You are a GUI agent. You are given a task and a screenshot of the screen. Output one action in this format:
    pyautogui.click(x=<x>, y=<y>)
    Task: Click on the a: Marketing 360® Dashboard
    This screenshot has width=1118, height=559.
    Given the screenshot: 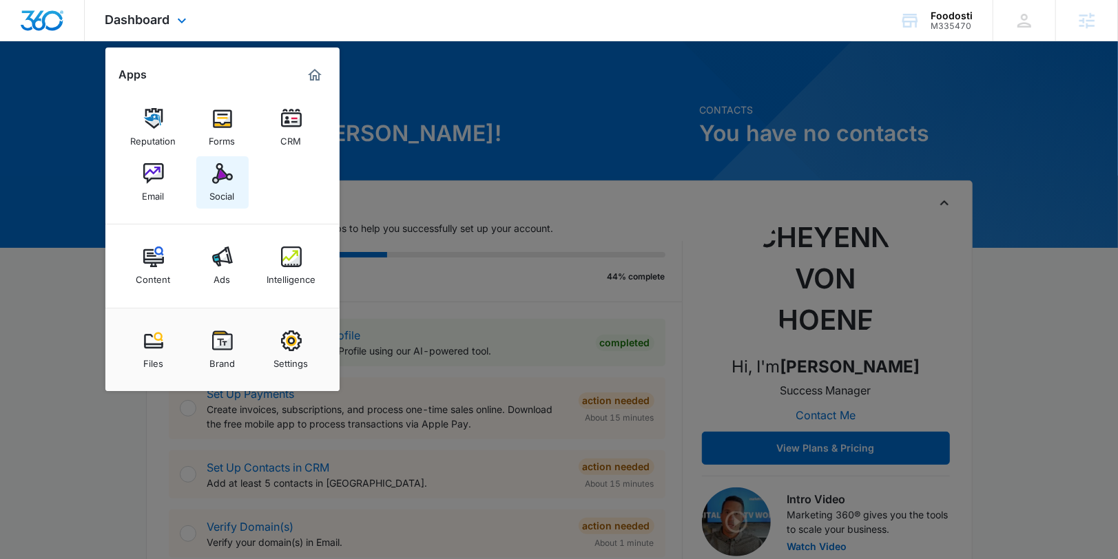 What is the action you would take?
    pyautogui.click(x=315, y=75)
    